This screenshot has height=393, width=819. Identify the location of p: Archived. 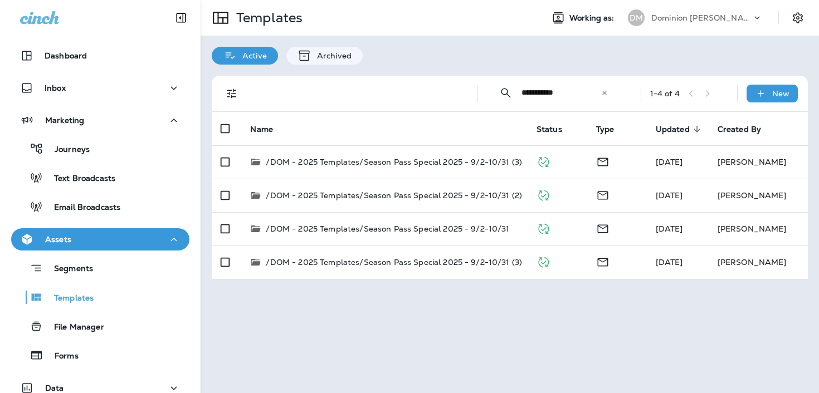
(331, 56).